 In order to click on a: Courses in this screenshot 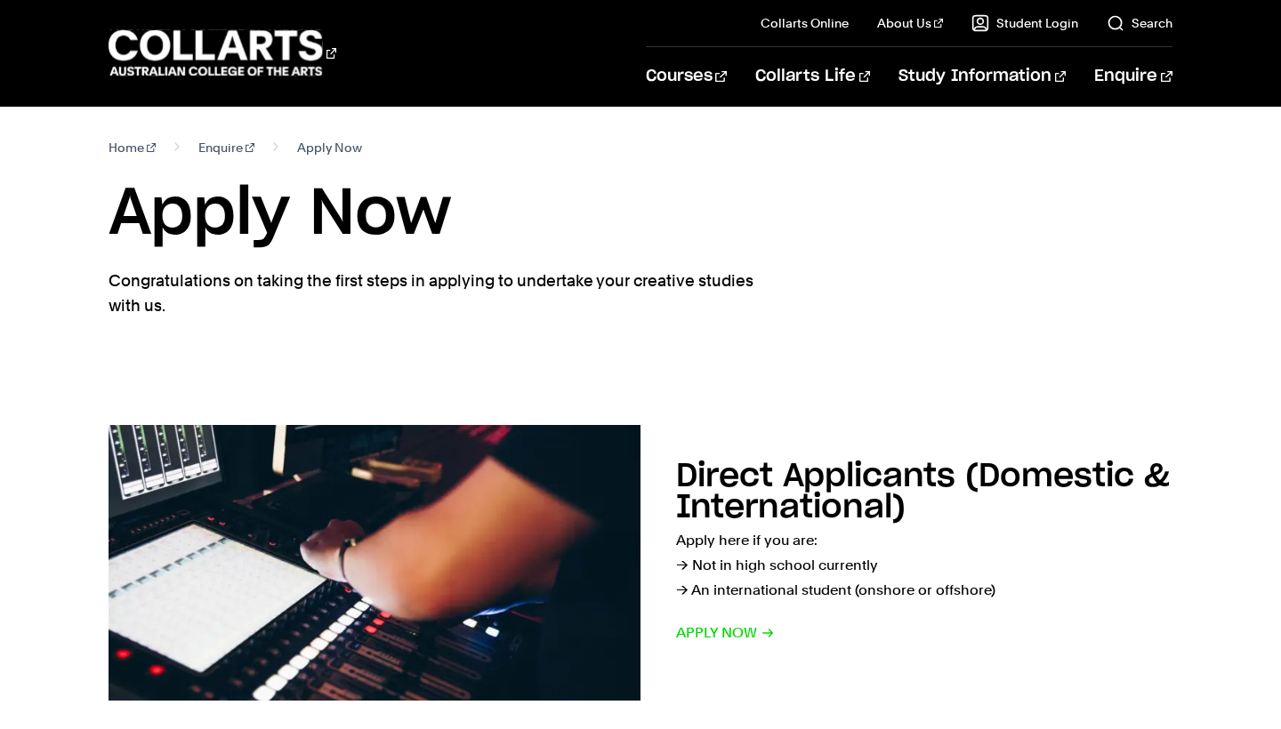, I will do `click(686, 76)`.